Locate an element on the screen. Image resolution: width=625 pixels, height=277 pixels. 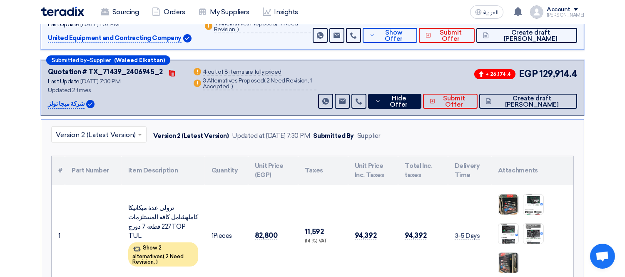
a: Insights is located at coordinates (280, 12).